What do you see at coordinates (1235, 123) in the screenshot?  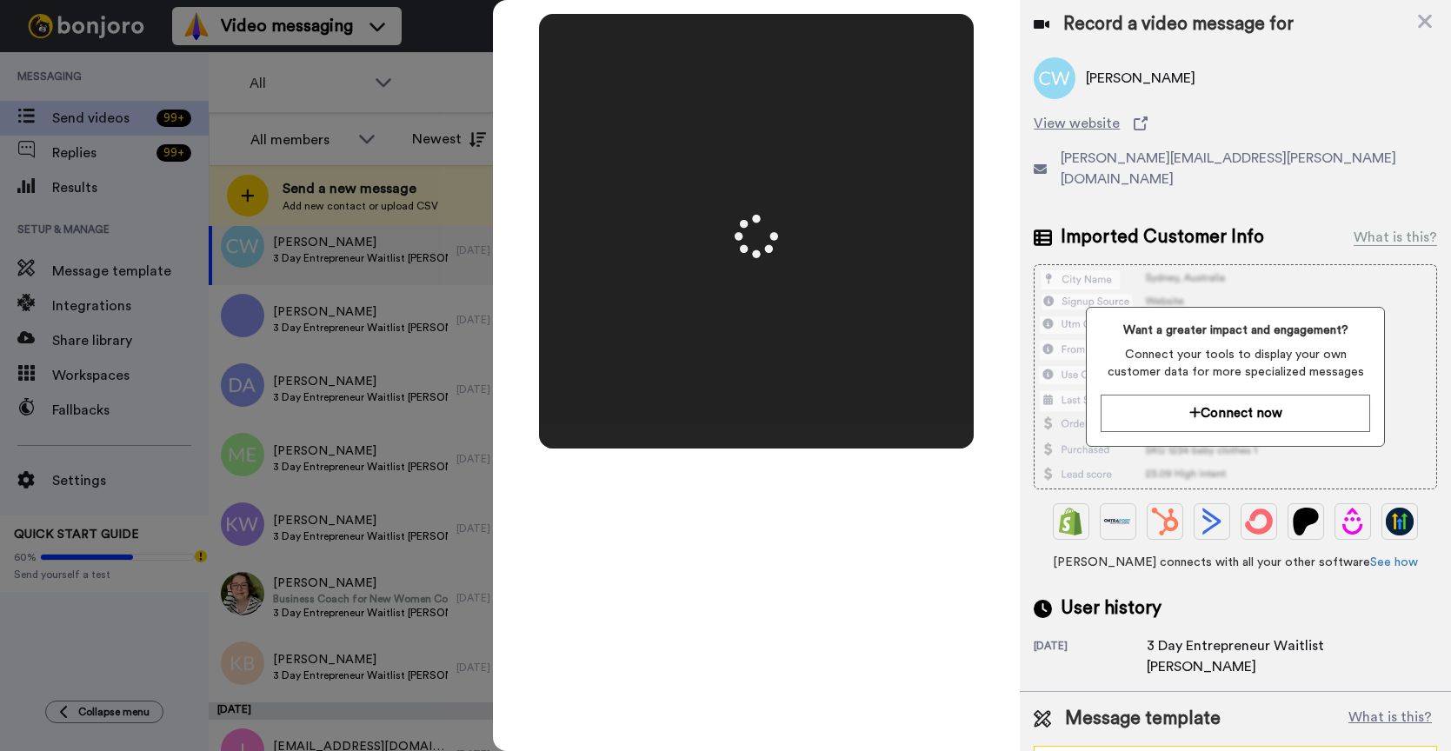 I see `a: View website` at bounding box center [1235, 123].